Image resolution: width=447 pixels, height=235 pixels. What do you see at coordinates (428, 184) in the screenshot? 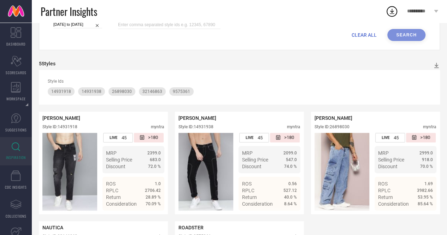
I see `span: 1.69` at bounding box center [428, 184].